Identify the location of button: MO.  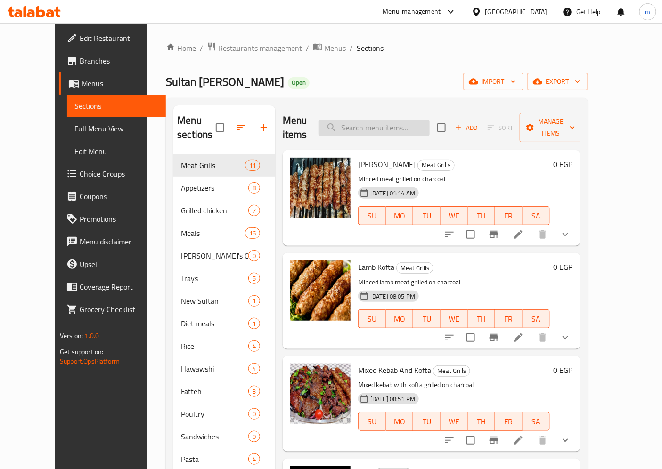
(400, 319).